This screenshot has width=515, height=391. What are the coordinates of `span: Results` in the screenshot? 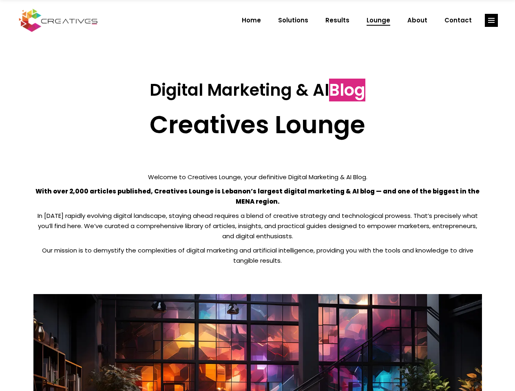 It's located at (337, 20).